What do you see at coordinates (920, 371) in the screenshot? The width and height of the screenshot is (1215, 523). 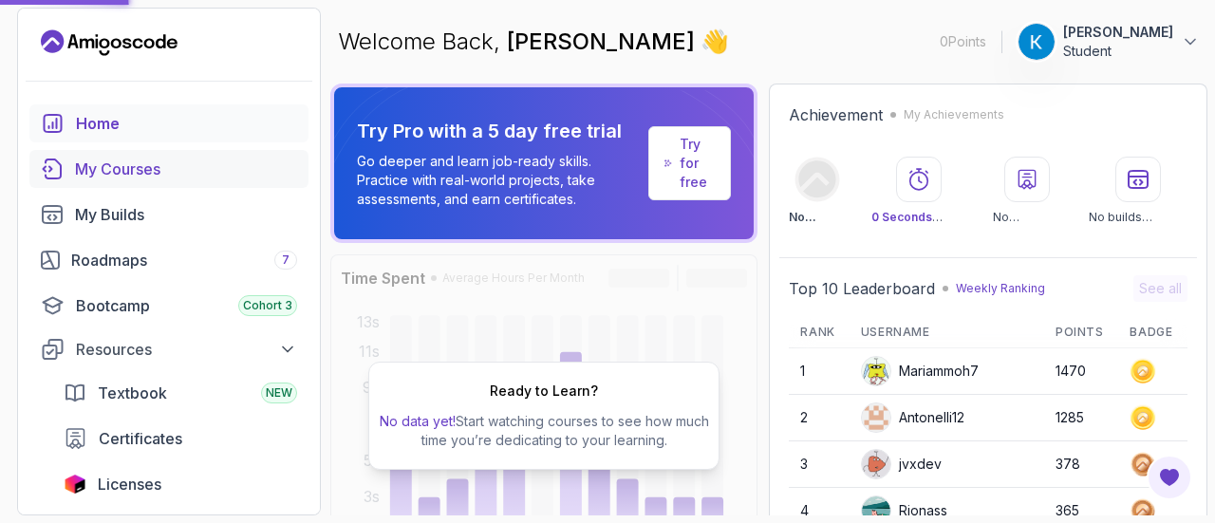 I see `div: Mariammoh7` at bounding box center [920, 371].